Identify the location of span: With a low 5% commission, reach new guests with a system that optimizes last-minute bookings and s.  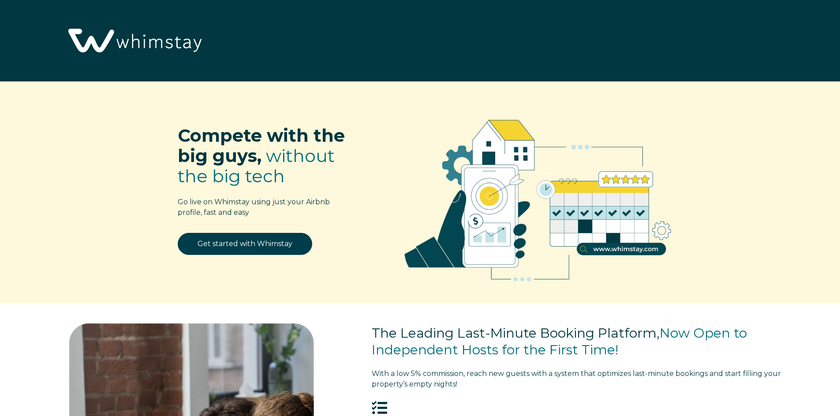
(550, 374).